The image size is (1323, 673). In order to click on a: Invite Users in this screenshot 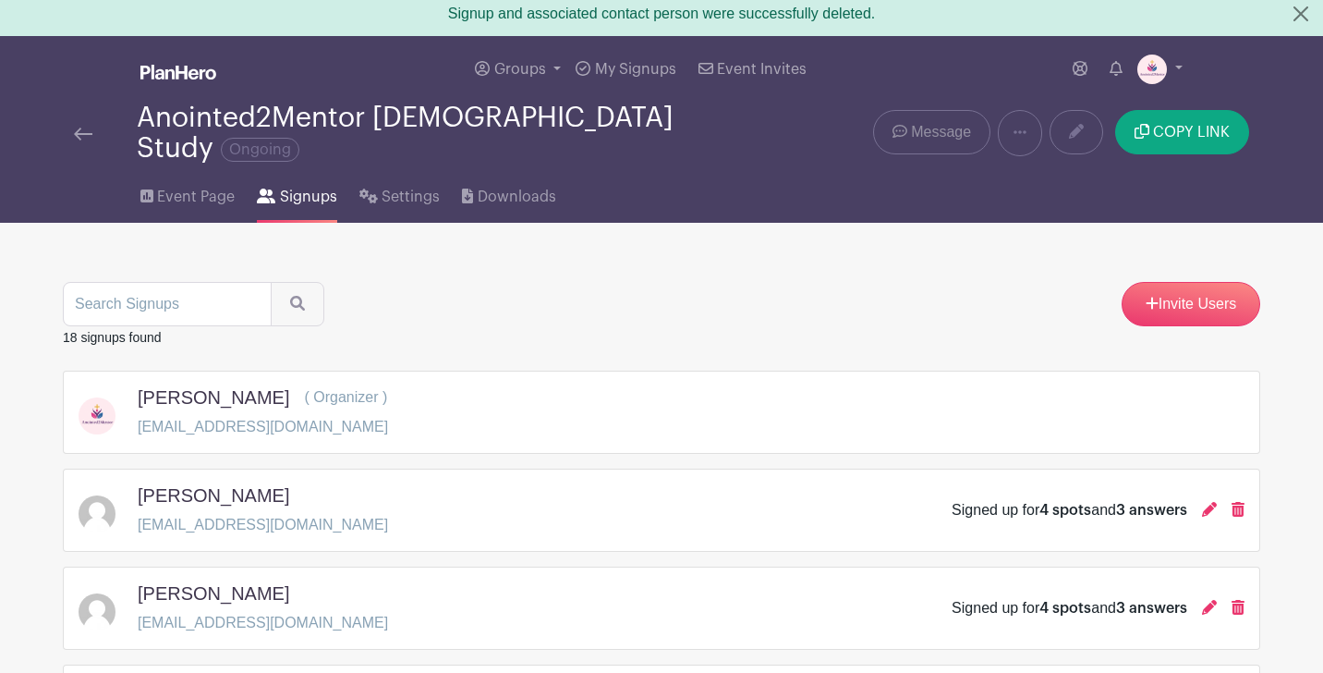, I will do `click(1191, 304)`.